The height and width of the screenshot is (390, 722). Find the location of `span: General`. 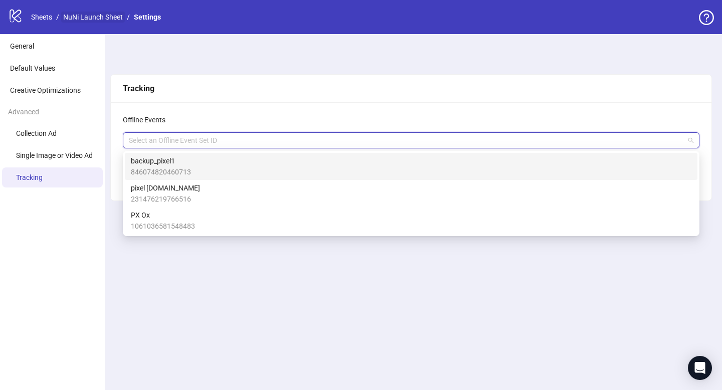

span: General is located at coordinates (22, 46).